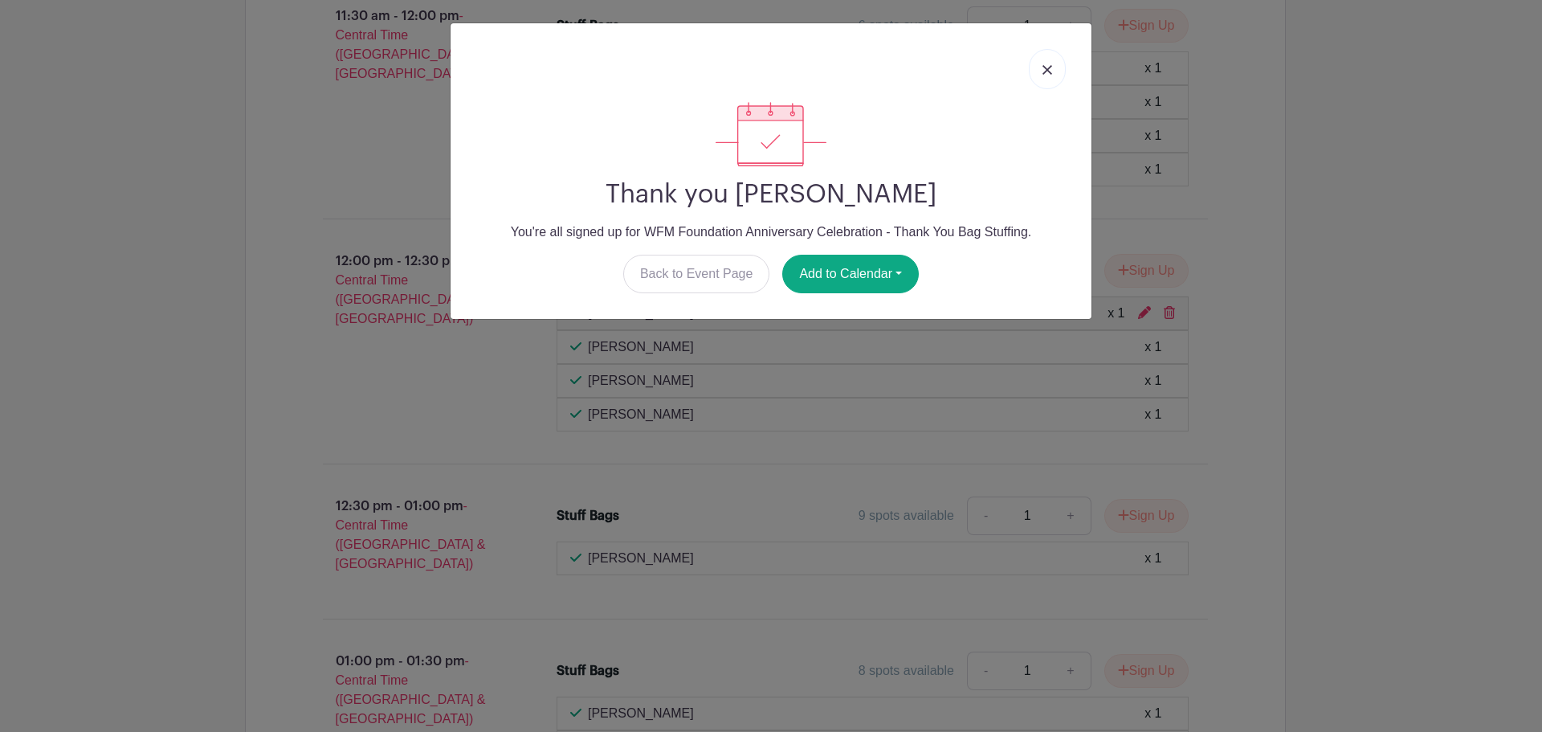  What do you see at coordinates (771, 134) in the screenshot?
I see `img: signup_complete-c468d5dda3e2740ee63a24cb0ba0d3ce5d8a4ecd24259e683200fb1569d990c8.svg` at bounding box center [771, 134].